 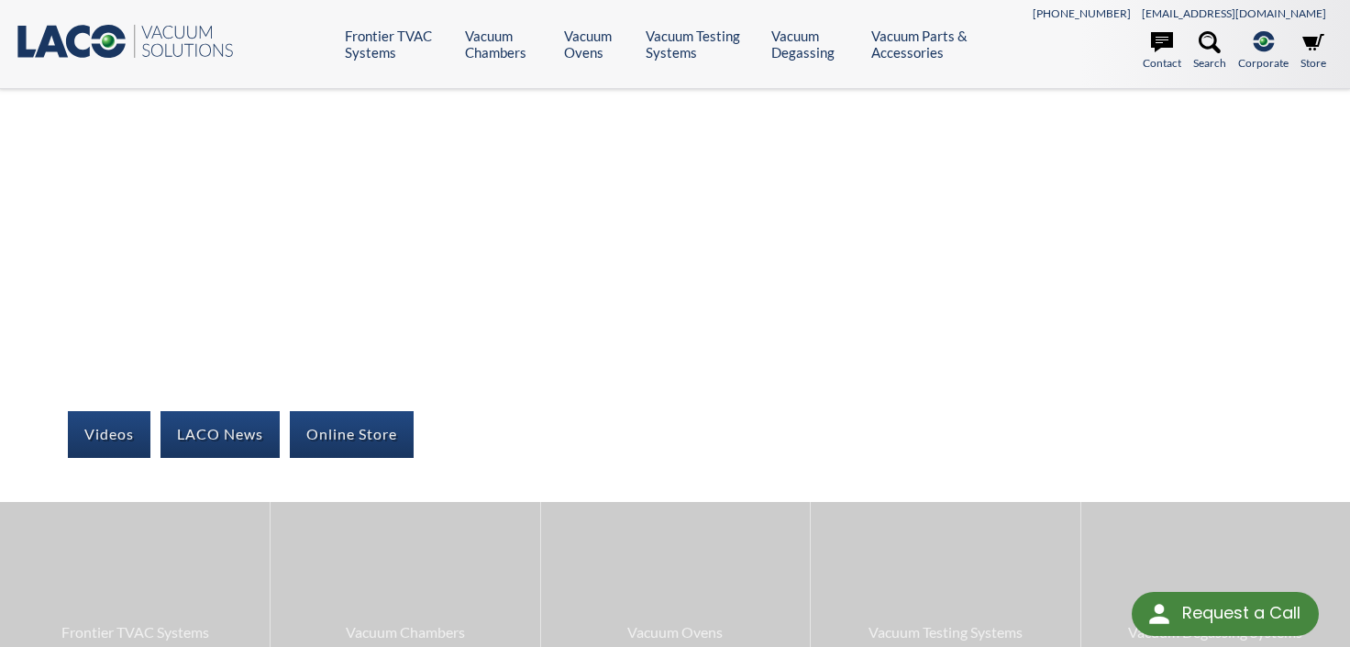 What do you see at coordinates (1263, 62) in the screenshot?
I see `span: Corporate` at bounding box center [1263, 62].